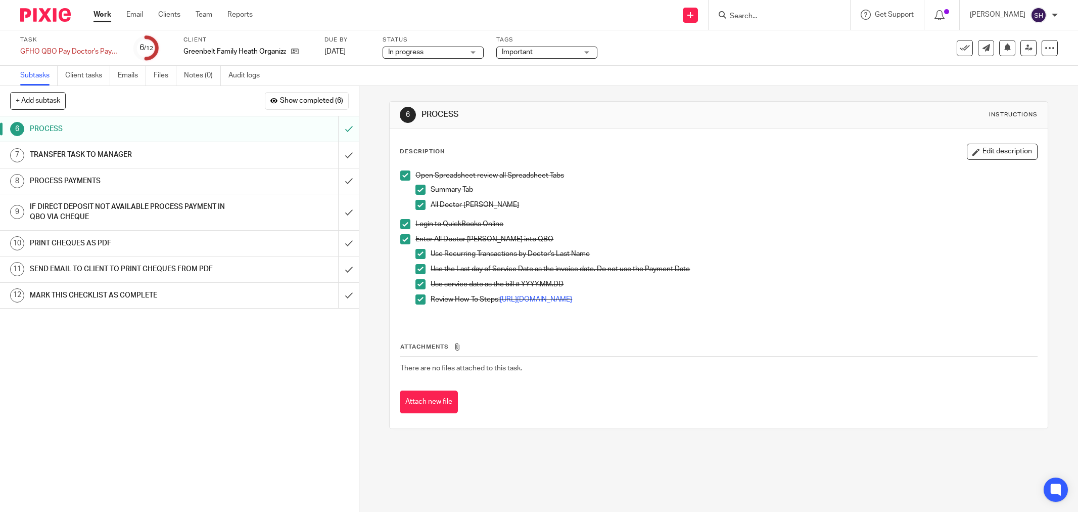  Describe the element at coordinates (774, 17) in the screenshot. I see `input: Search` at that location.